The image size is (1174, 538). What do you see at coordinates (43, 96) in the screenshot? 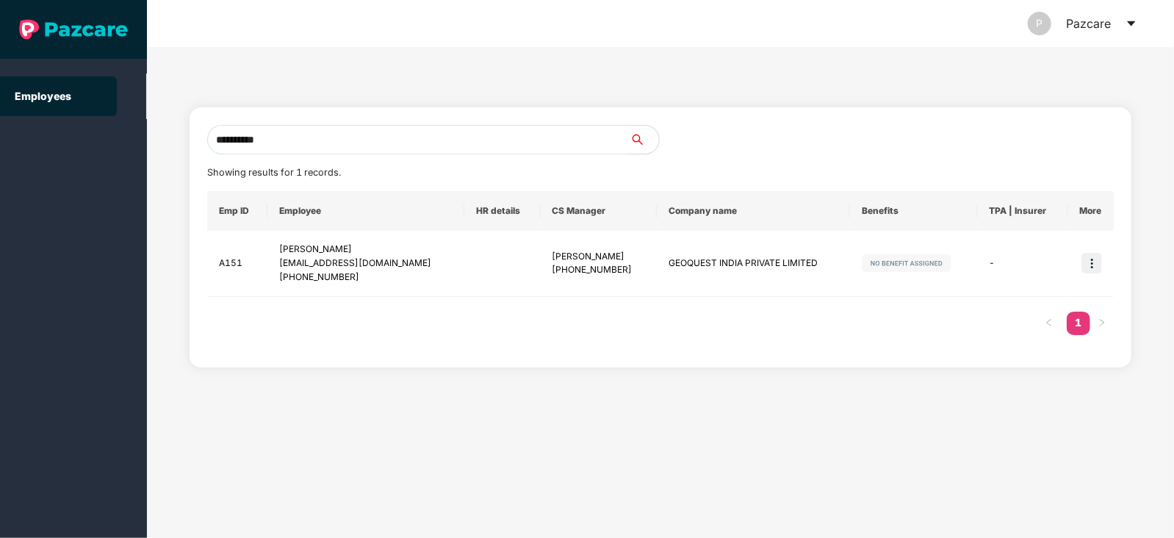
I see `a: Employees` at bounding box center [43, 96].